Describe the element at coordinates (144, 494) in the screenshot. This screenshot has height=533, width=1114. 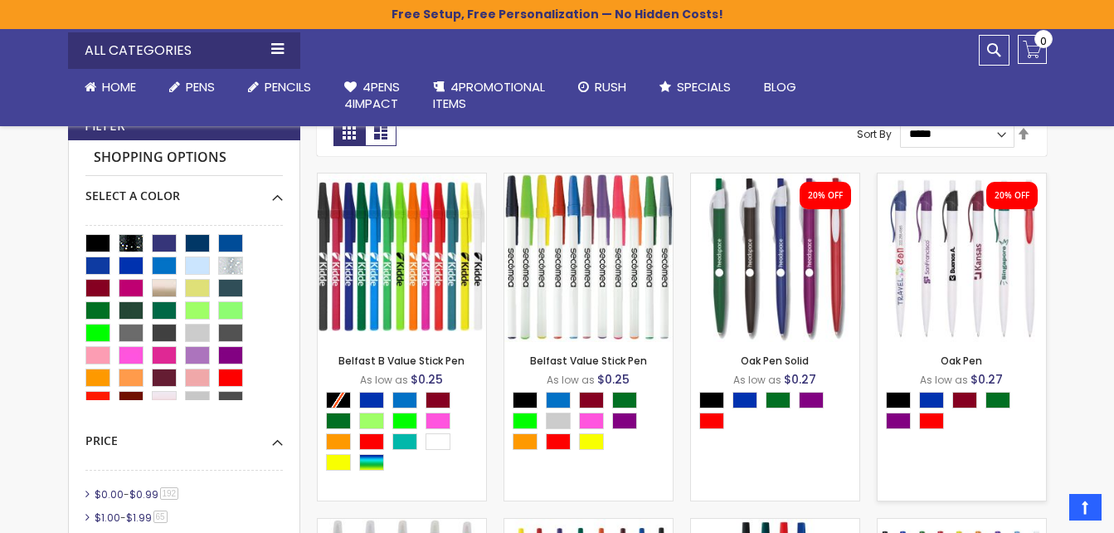
I see `span: $0.99` at that location.